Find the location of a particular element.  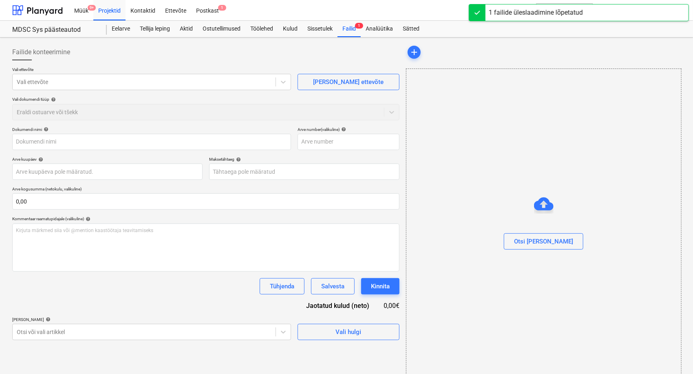

p: Arve kogusumma (netokulu, valikuline) is located at coordinates (206, 189).